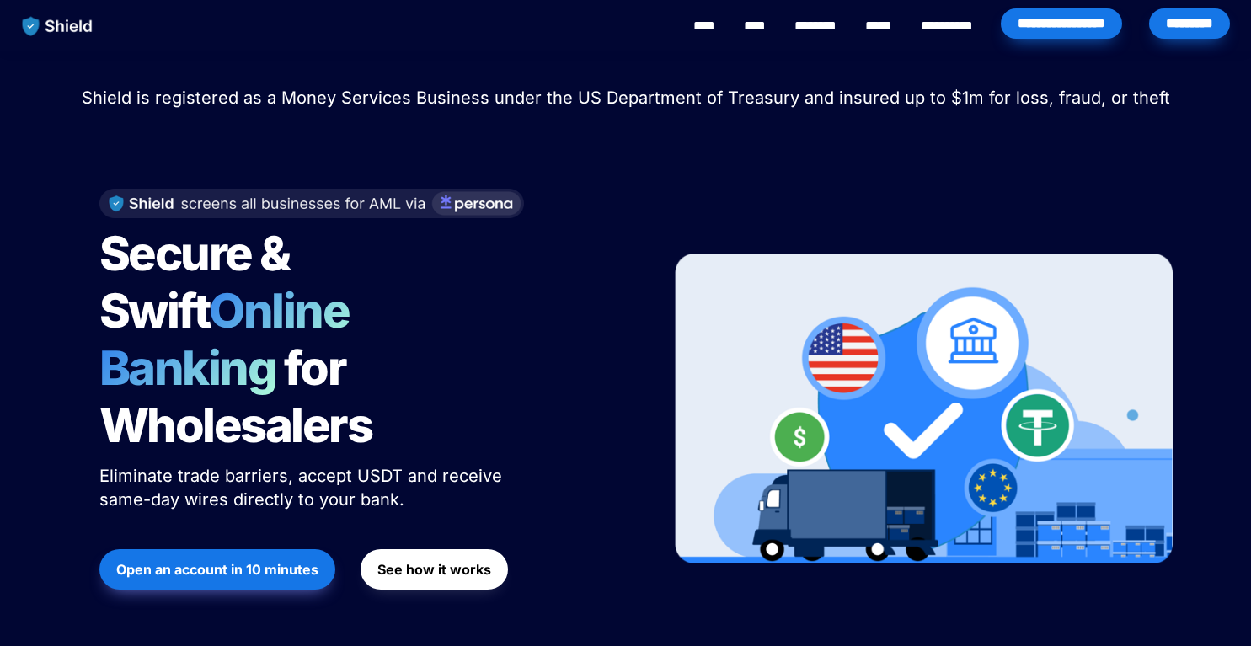 This screenshot has width=1251, height=646. I want to click on a: See how it works, so click(434, 569).